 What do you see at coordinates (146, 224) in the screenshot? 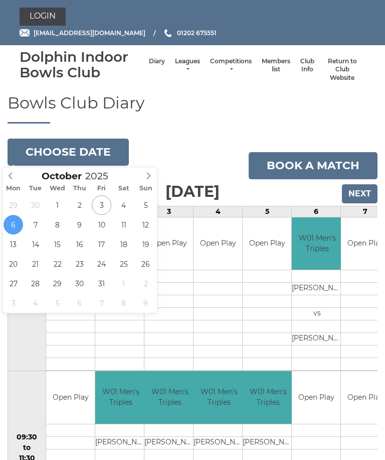
I see `span: October 12, 2025` at bounding box center [146, 224].